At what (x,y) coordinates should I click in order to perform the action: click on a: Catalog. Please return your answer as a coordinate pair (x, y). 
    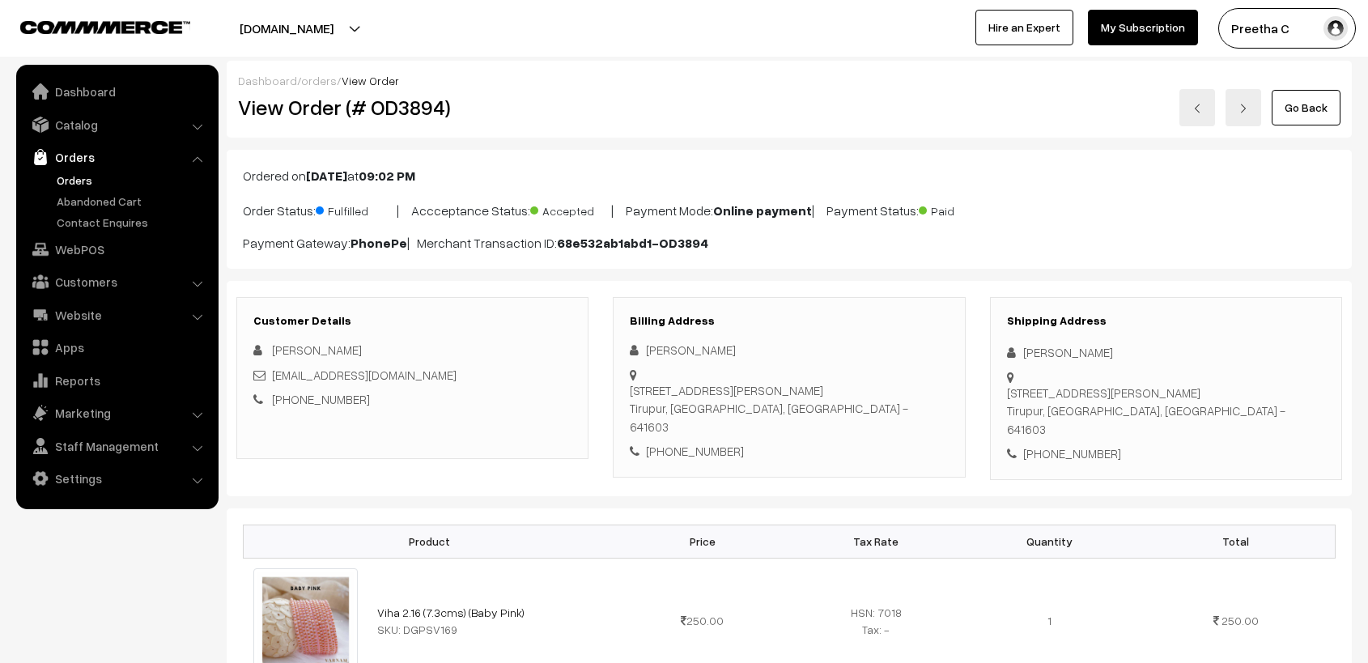
    Looking at the image, I should click on (117, 125).